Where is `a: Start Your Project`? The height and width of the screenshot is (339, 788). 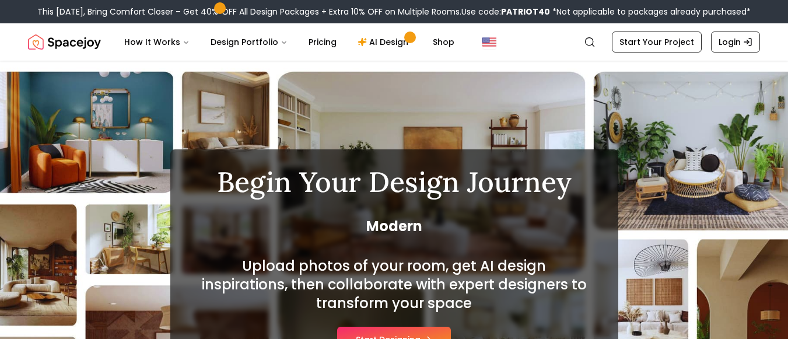 a: Start Your Project is located at coordinates (657, 42).